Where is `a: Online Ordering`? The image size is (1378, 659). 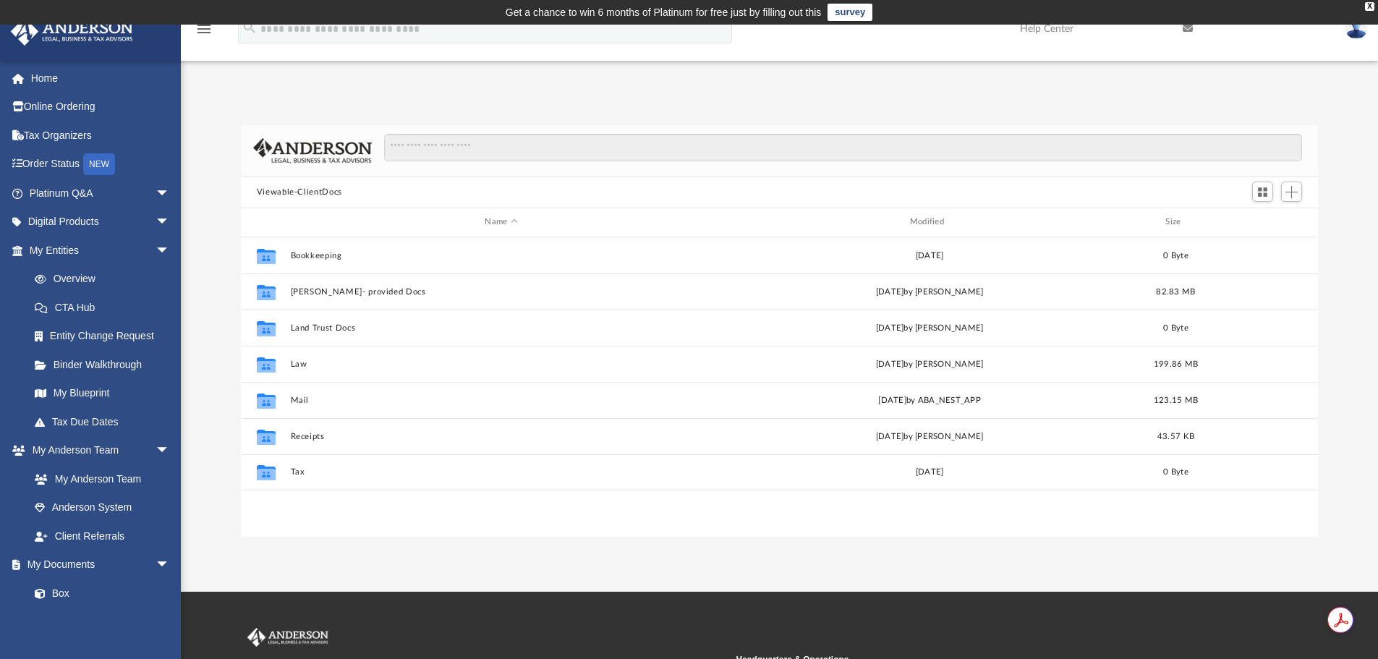
a: Online Ordering is located at coordinates (101, 107).